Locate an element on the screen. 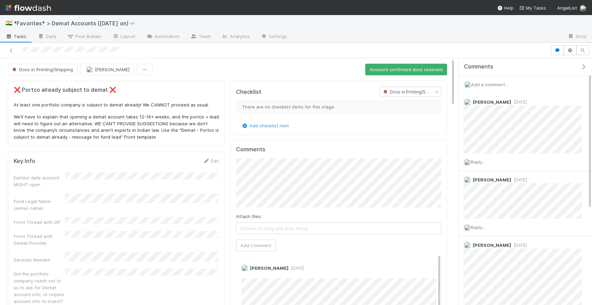 This screenshot has width=592, height=305. a: Automation is located at coordinates (163, 37).